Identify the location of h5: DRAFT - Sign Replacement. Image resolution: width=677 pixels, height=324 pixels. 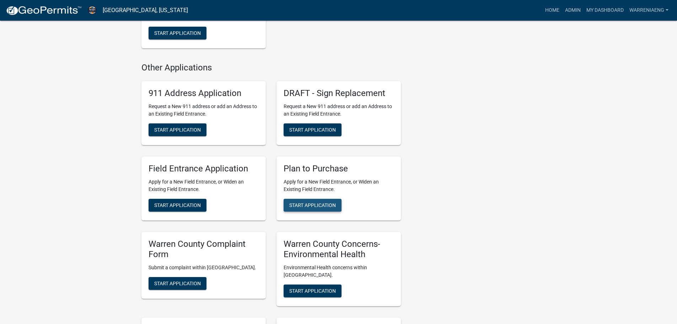
(339, 93).